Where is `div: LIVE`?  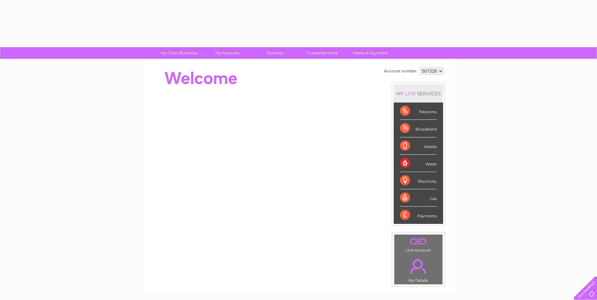 div: LIVE is located at coordinates (411, 94).